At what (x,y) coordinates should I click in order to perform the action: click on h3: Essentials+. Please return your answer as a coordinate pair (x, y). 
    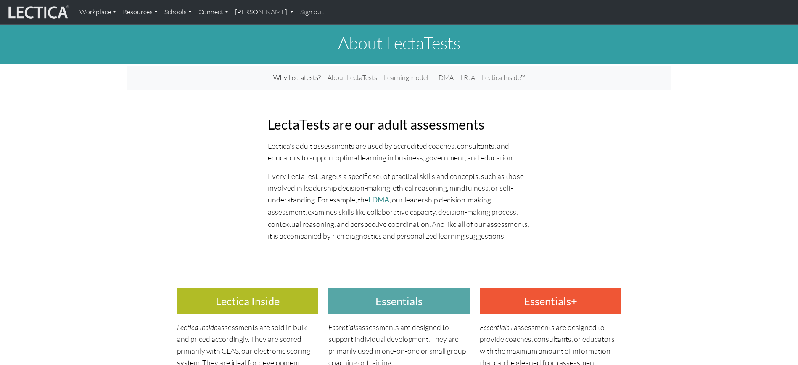
    Looking at the image, I should click on (550, 301).